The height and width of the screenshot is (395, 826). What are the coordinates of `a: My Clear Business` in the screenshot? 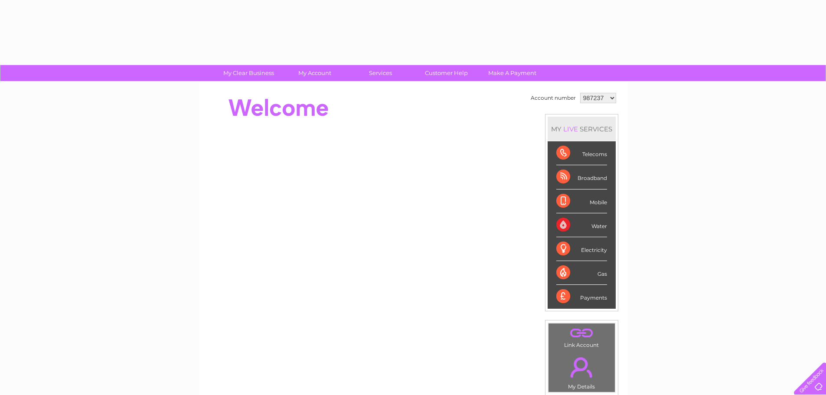 It's located at (248, 73).